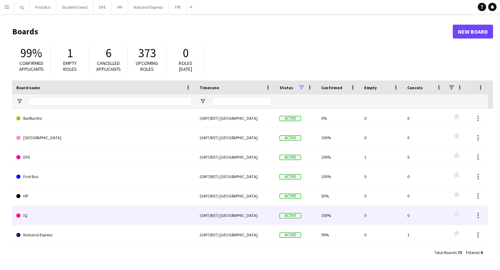 Image resolution: width=500 pixels, height=270 pixels. I want to click on a: New Board, so click(473, 32).